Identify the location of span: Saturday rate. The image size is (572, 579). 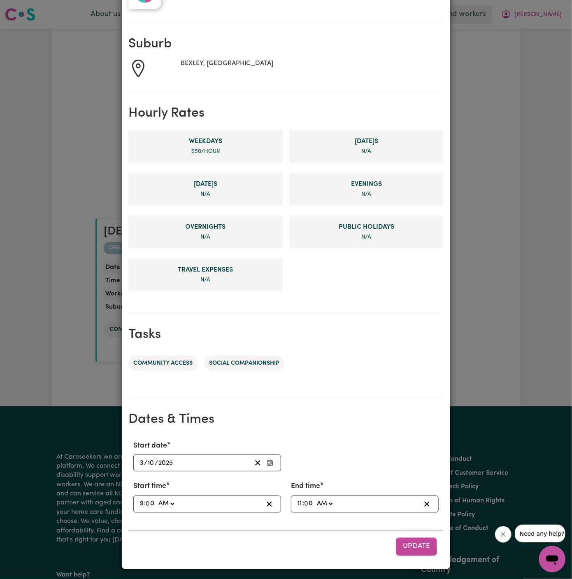
(367, 141).